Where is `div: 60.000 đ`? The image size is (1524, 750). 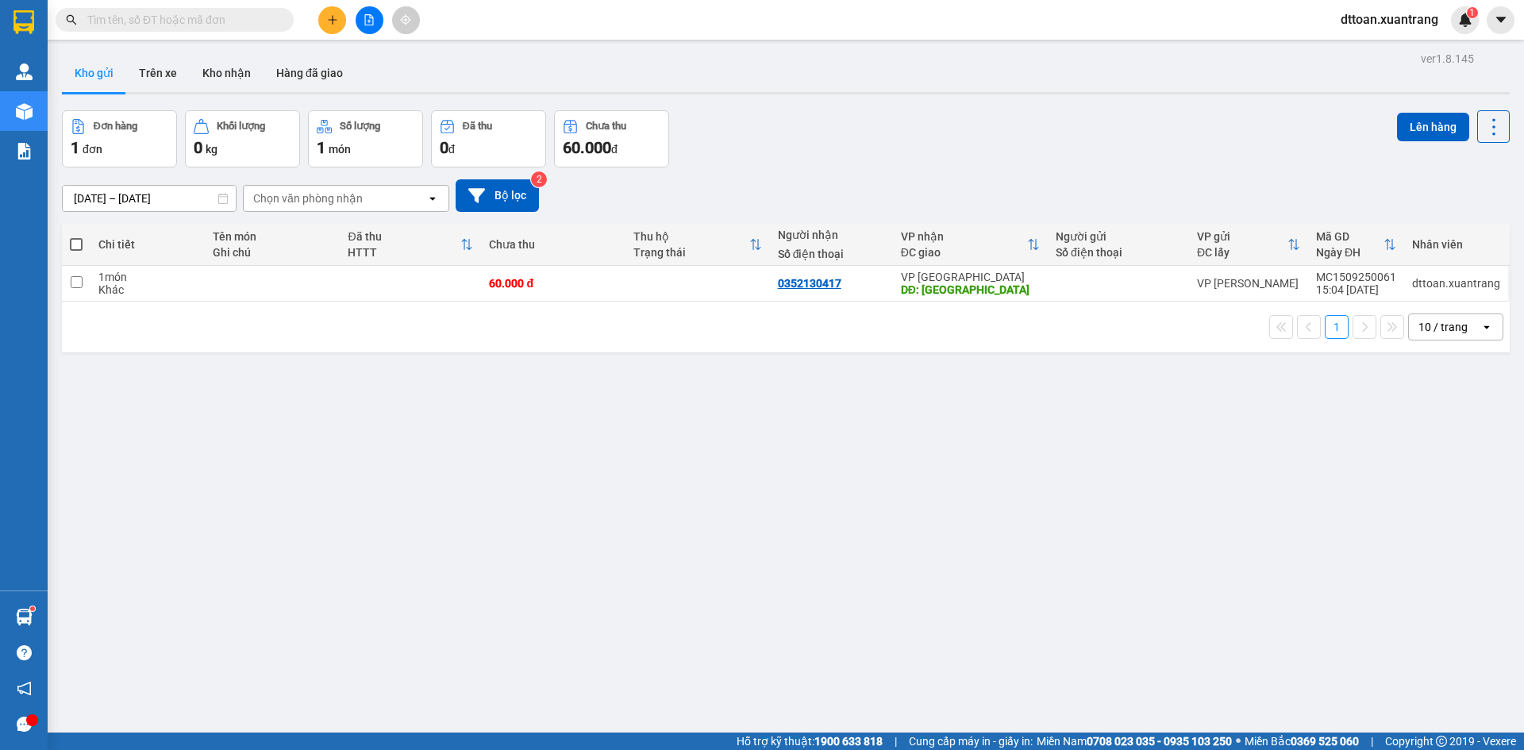
div: 60.000 đ is located at coordinates (553, 283).